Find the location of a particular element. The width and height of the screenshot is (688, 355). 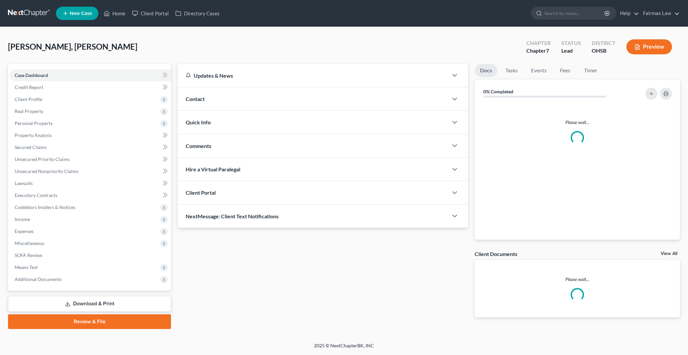

a: Client Portal is located at coordinates (150, 13).